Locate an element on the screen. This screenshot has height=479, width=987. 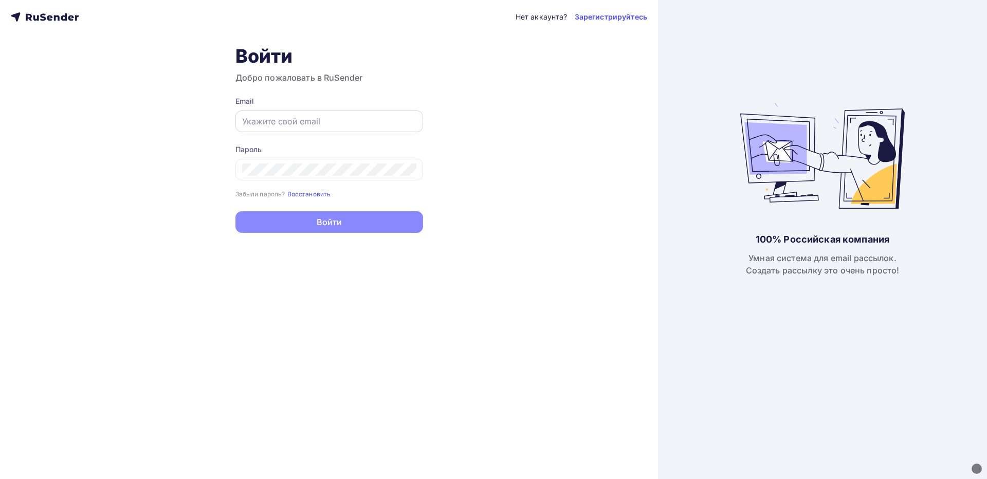
input: Укажите свой email is located at coordinates (329, 121).